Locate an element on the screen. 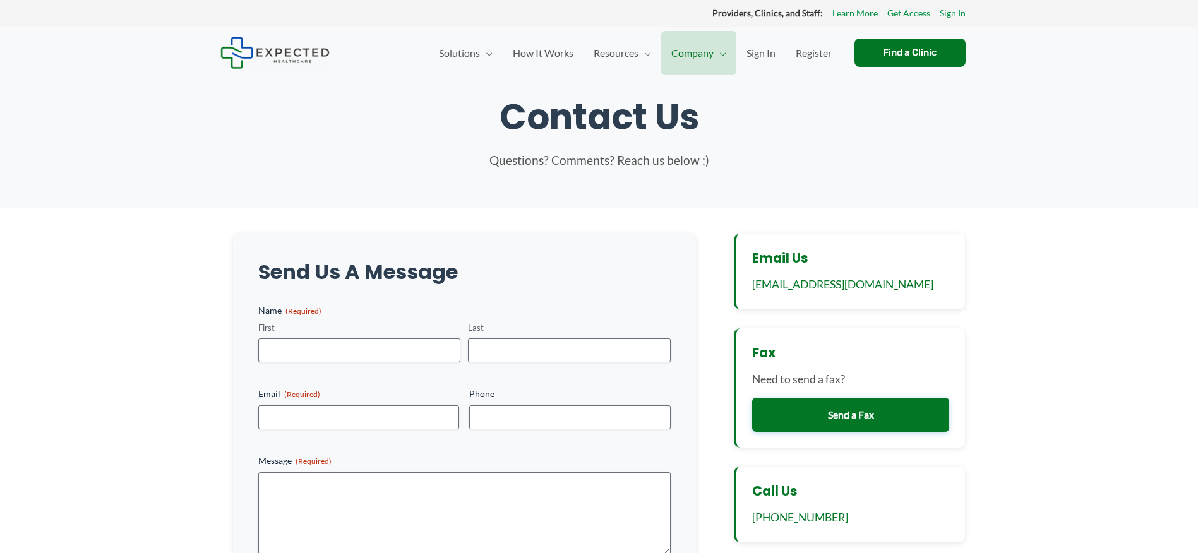  h2: Send Us A Message is located at coordinates (464, 272).